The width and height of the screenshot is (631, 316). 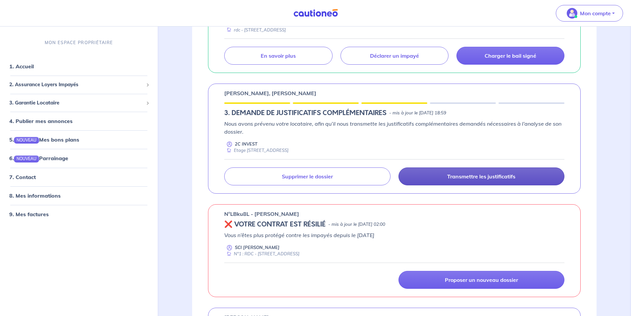 What do you see at coordinates (26, 13) in the screenshot?
I see `div: v 4.0.25` at bounding box center [26, 13].